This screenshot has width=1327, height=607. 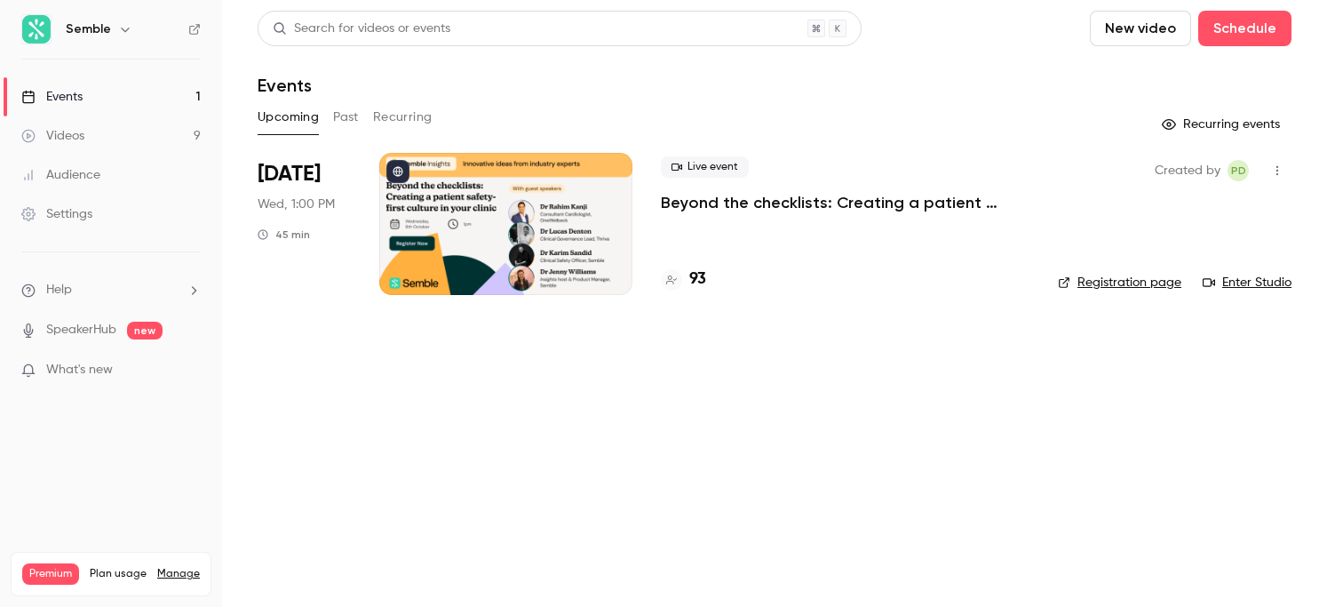 What do you see at coordinates (1244, 28) in the screenshot?
I see `button: Schedule` at bounding box center [1244, 28].